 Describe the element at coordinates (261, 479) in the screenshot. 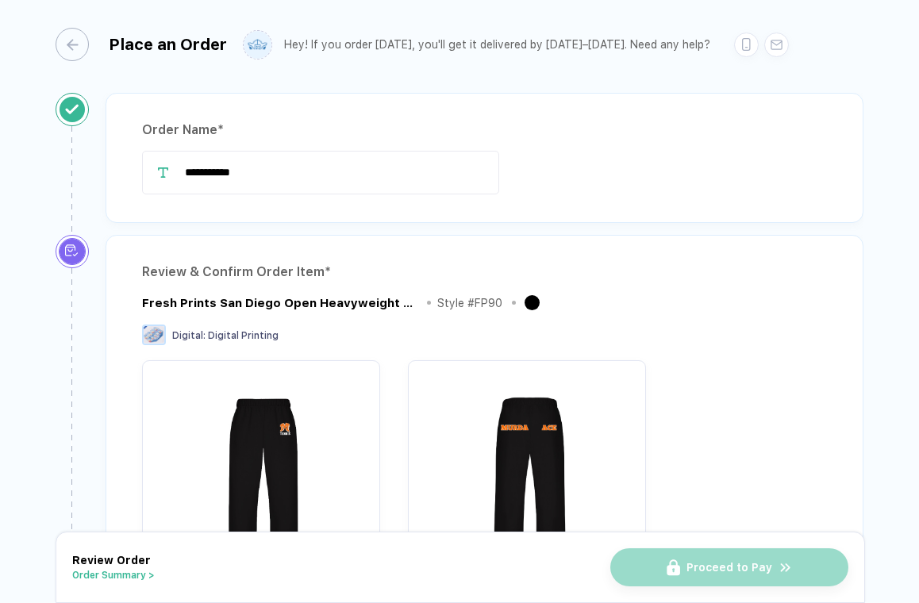

I see `img: 249d86c6-3dd1-4d22-b5b7-639b322d46d6_nt_front_1756354952107.jpg` at that location.